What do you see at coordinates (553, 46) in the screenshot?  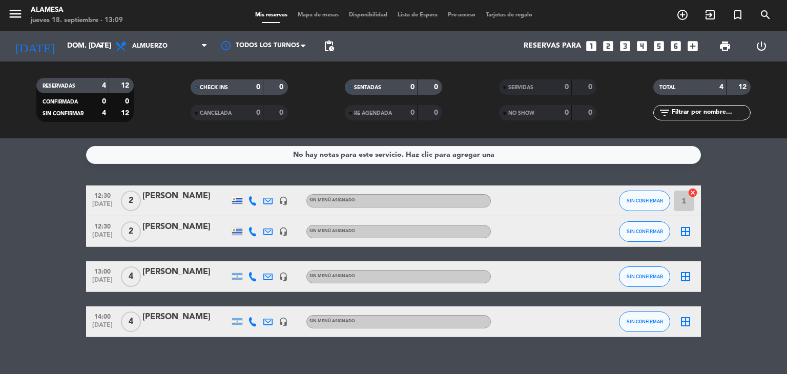 I see `span: Reservas para` at bounding box center [553, 46].